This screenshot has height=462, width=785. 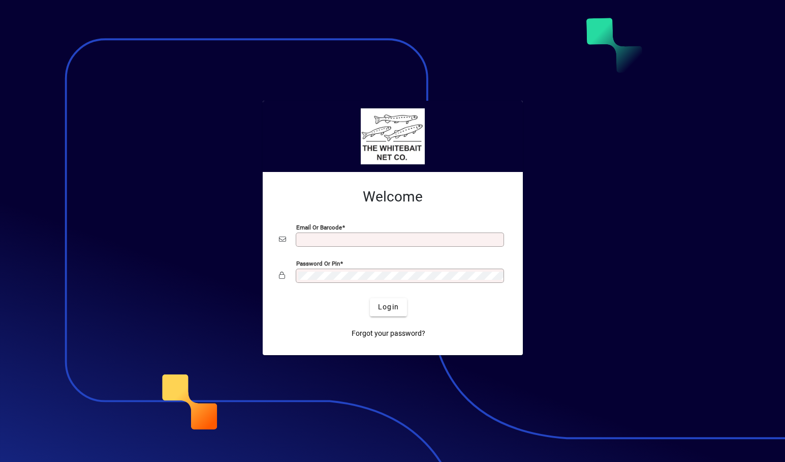 I want to click on mat-label: Password or Pin, so click(x=318, y=263).